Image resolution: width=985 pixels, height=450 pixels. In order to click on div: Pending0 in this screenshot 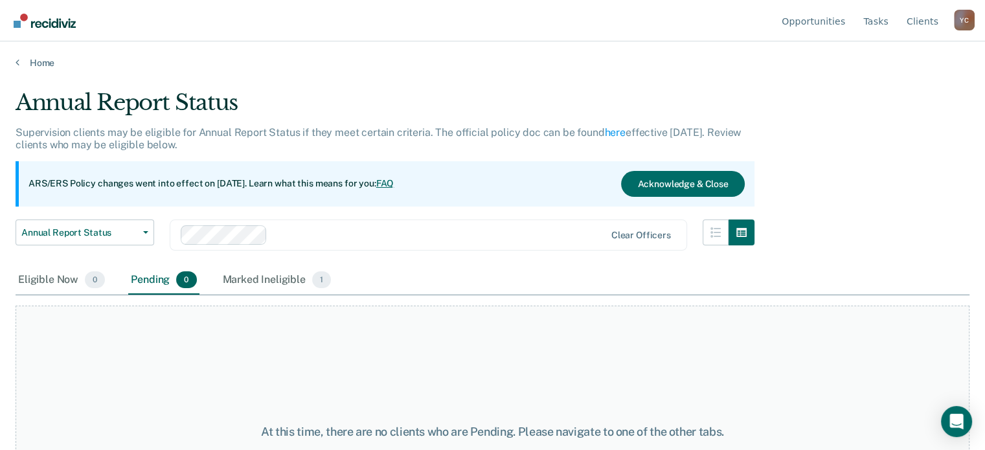, I will do `click(163, 280)`.